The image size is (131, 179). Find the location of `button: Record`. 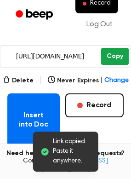

button: Record is located at coordinates (94, 105).